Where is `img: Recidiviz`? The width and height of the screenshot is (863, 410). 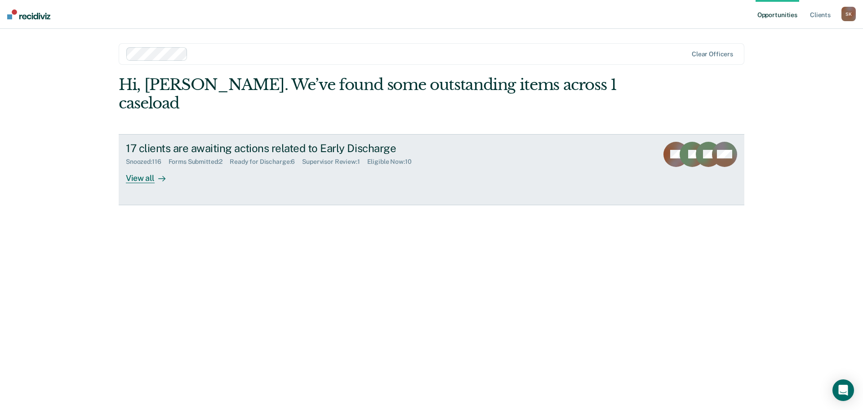
img: Recidiviz is located at coordinates (29, 14).